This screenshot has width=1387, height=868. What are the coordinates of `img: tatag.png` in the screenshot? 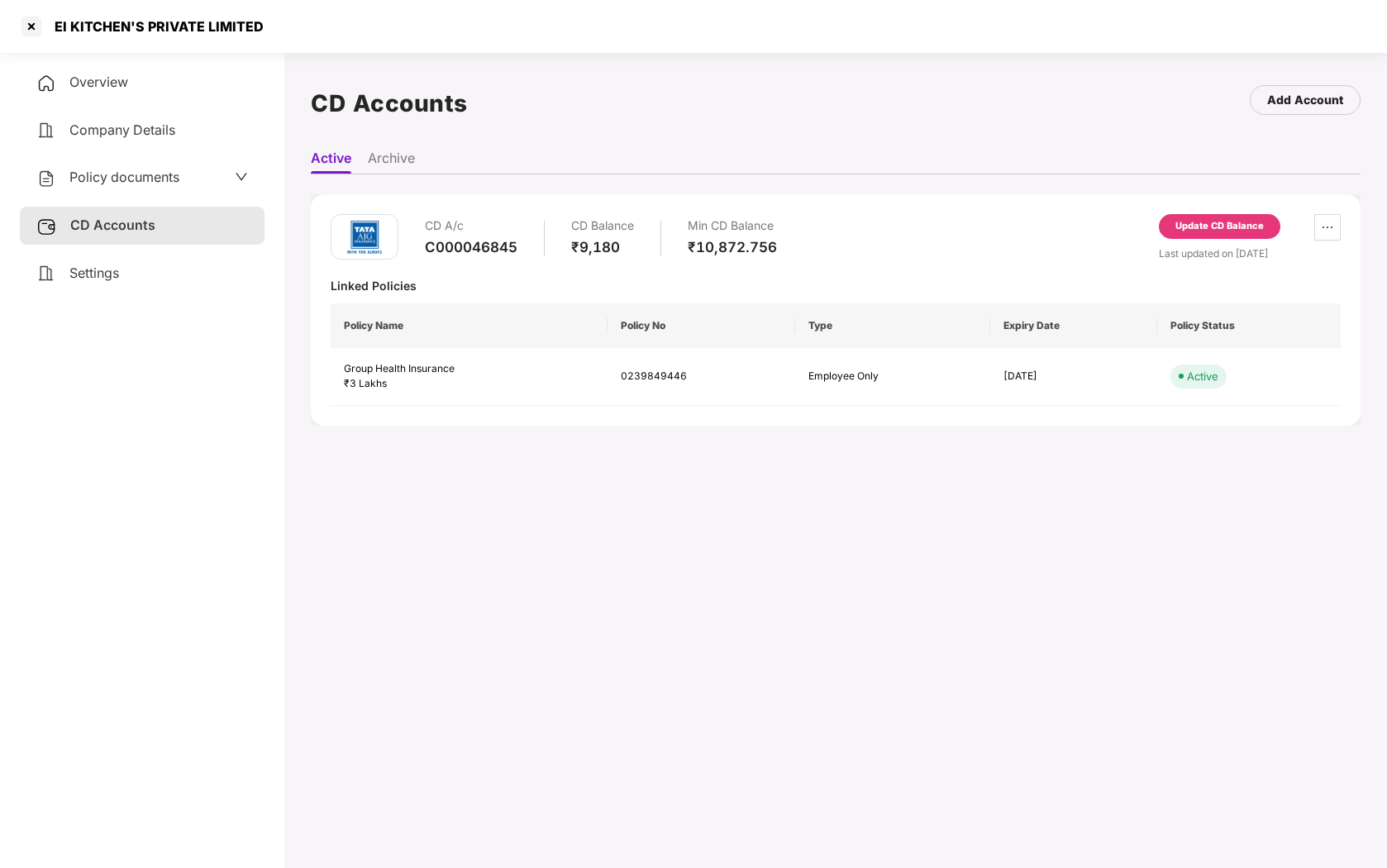 It's located at (364, 237).